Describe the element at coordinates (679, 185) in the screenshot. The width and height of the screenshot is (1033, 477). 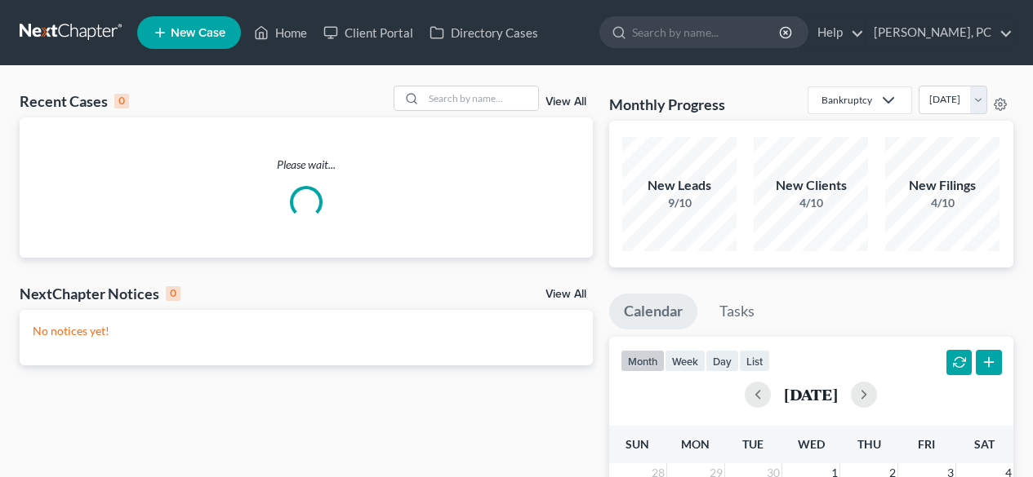
I see `div: New Leads` at that location.